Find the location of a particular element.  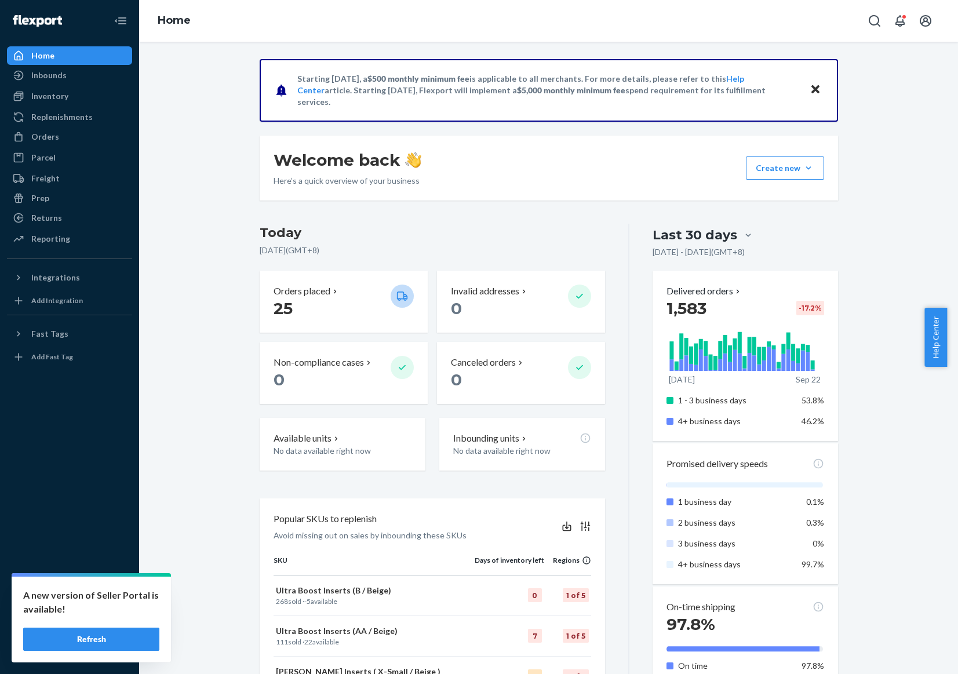

div: Prep is located at coordinates (40, 198).